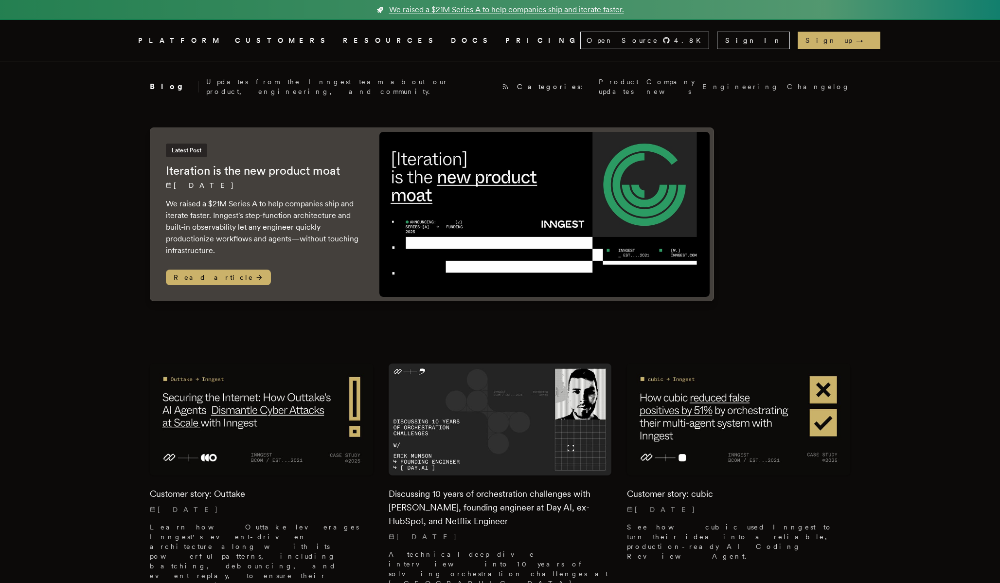 The image size is (1000, 583). Describe the element at coordinates (818, 87) in the screenshot. I see `a: Changelog` at that location.